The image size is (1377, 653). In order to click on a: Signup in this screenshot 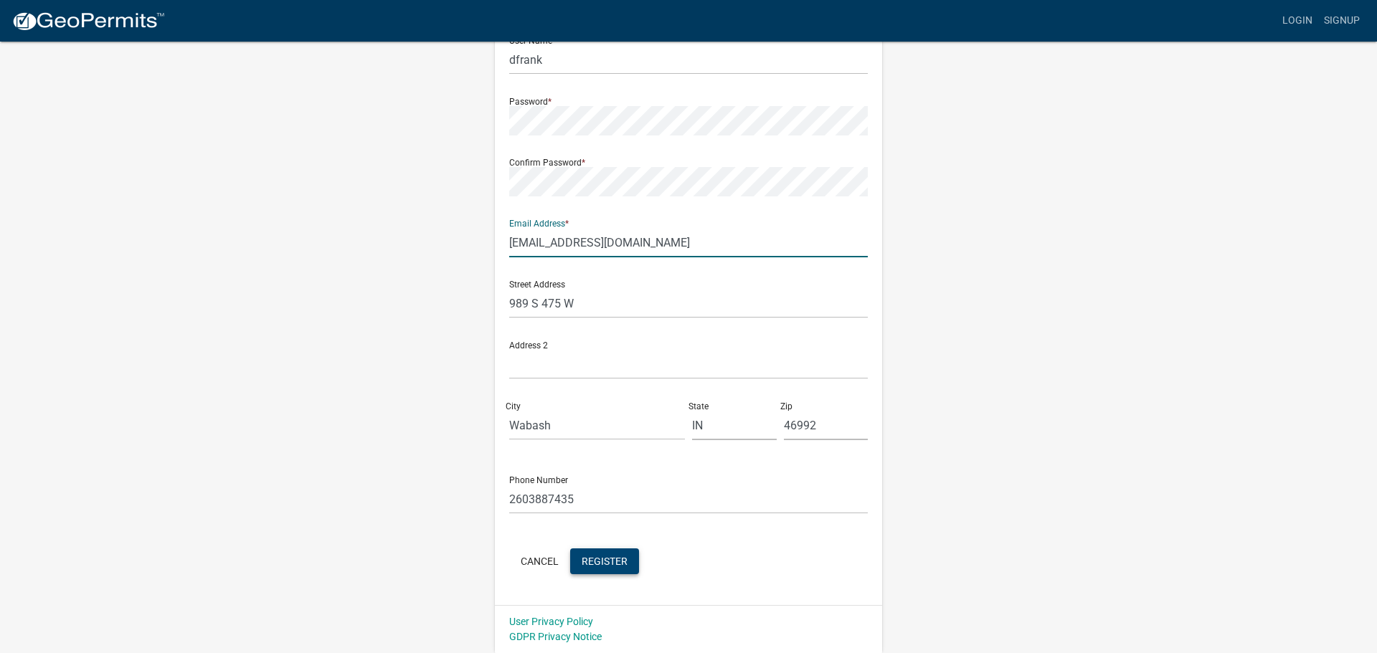, I will do `click(1342, 21)`.